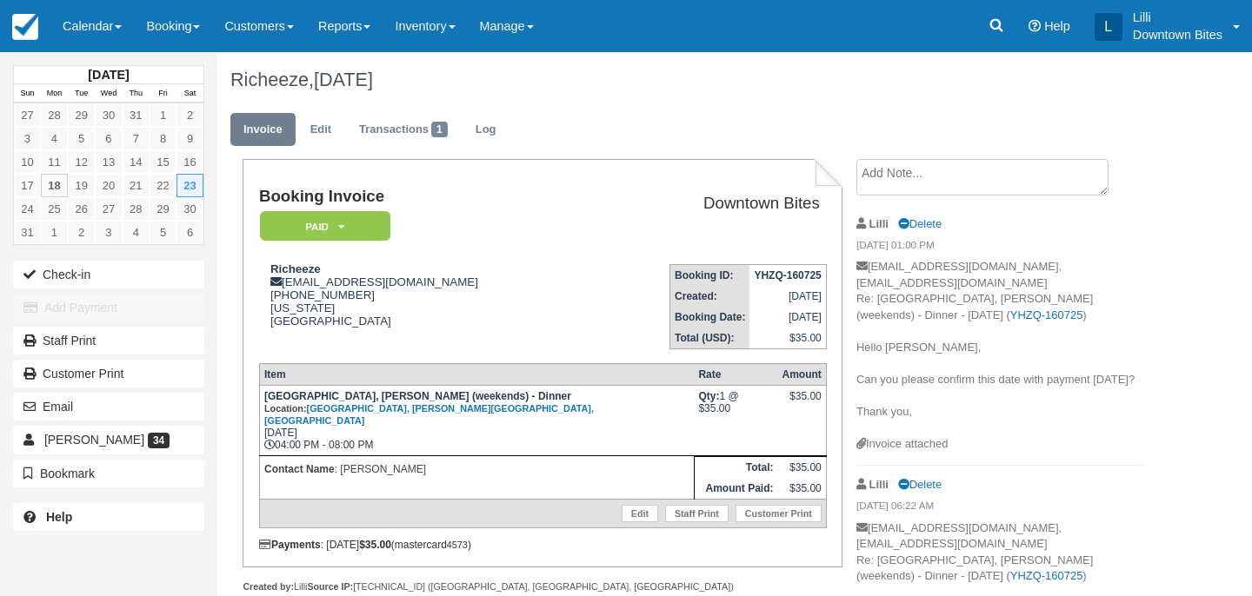  What do you see at coordinates (59, 517) in the screenshot?
I see `b: Help` at bounding box center [59, 517].